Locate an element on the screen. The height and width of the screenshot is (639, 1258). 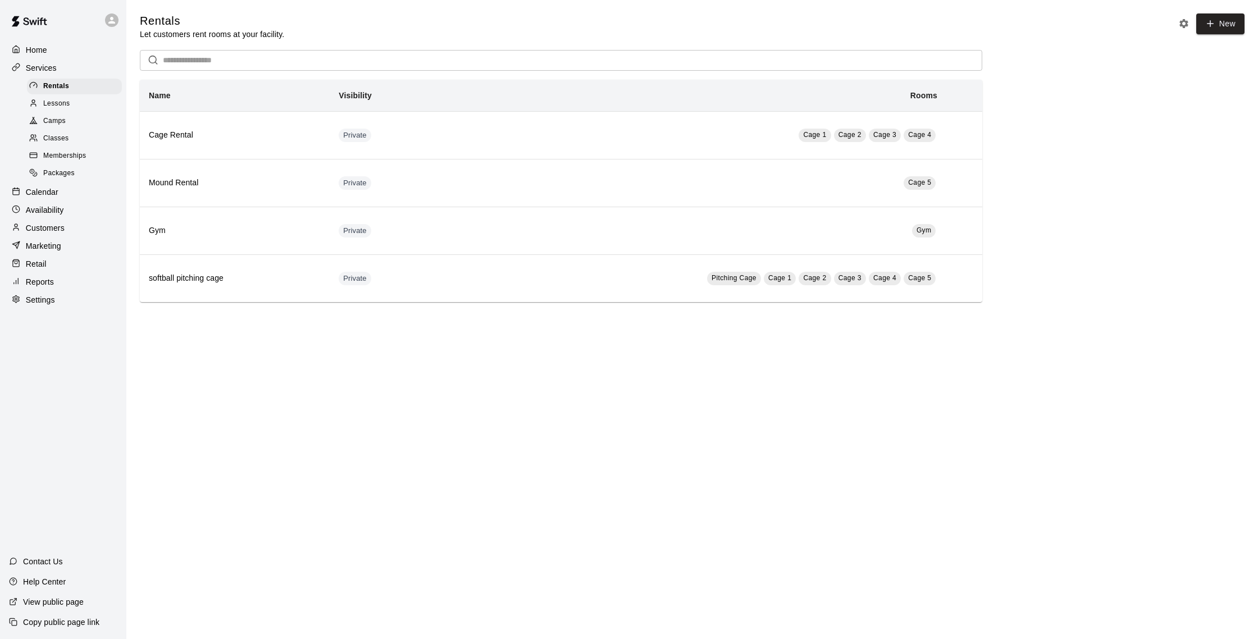
a: New is located at coordinates (1220, 24).